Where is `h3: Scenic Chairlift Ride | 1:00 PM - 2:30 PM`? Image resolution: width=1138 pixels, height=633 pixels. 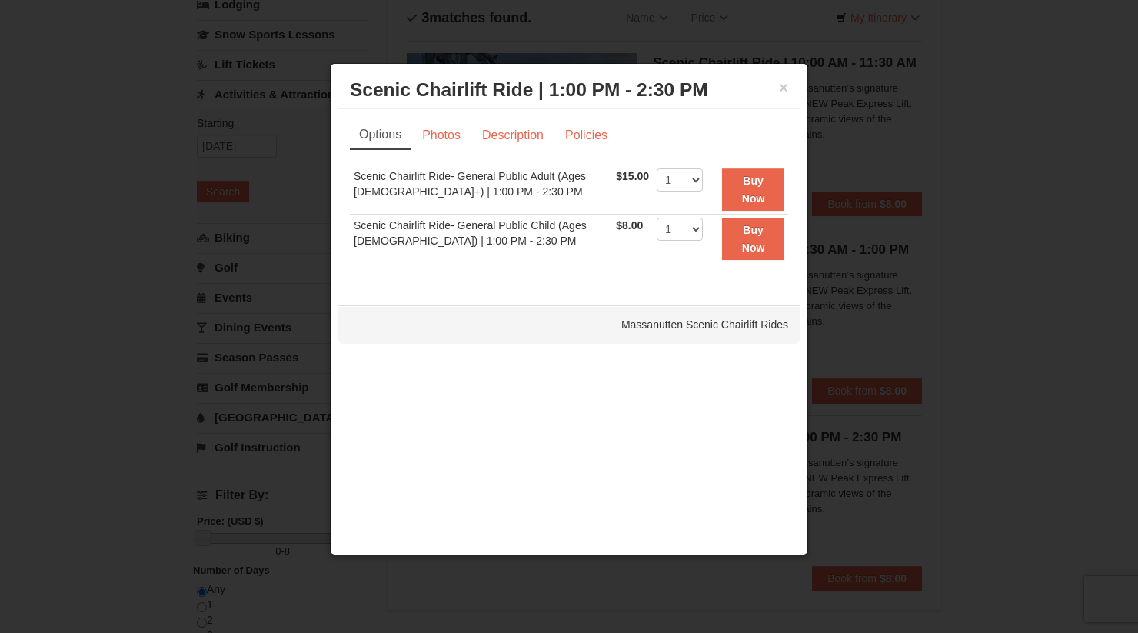 h3: Scenic Chairlift Ride | 1:00 PM - 2:30 PM is located at coordinates (569, 90).